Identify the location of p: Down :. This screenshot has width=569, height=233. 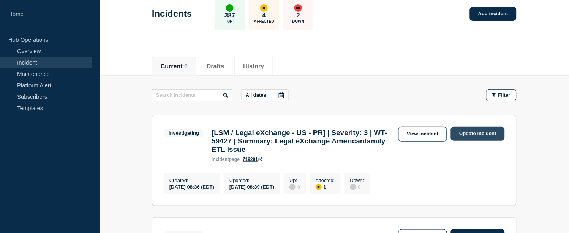
(357, 180).